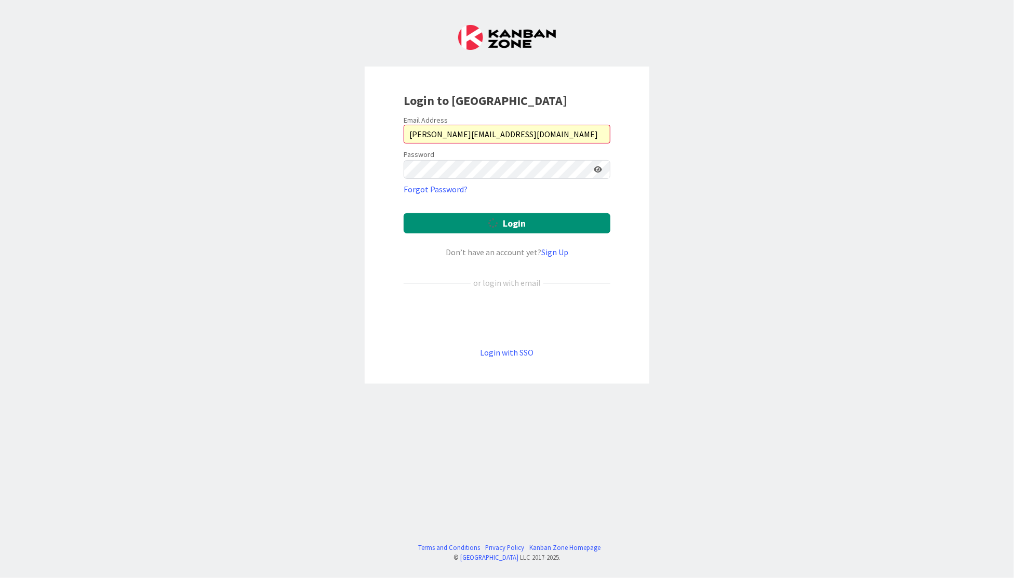  I want to click on div: © LLC 2017- 2025 ., so click(507, 557).